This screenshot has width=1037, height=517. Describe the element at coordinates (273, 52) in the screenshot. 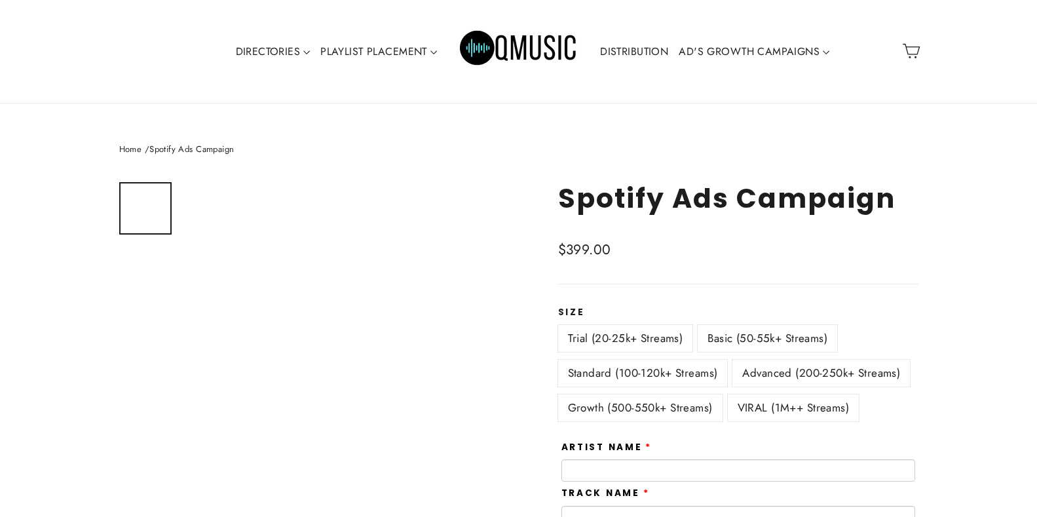

I see `a: DIRECTORIES` at that location.